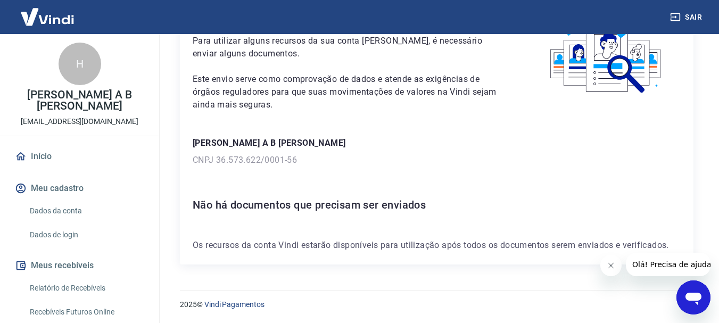 The height and width of the screenshot is (323, 719). Describe the element at coordinates (47, 17) in the screenshot. I see `img: Vindi` at that location.